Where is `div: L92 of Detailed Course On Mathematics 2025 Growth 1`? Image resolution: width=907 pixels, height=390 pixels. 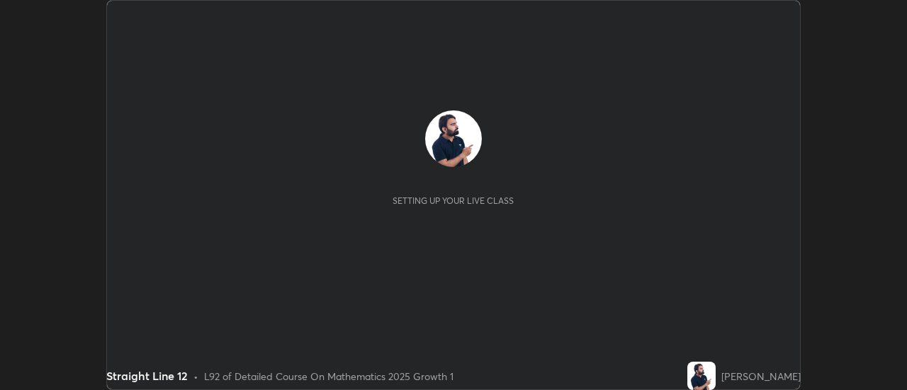
div: L92 of Detailed Course On Mathematics 2025 Growth 1 is located at coordinates (329, 376).